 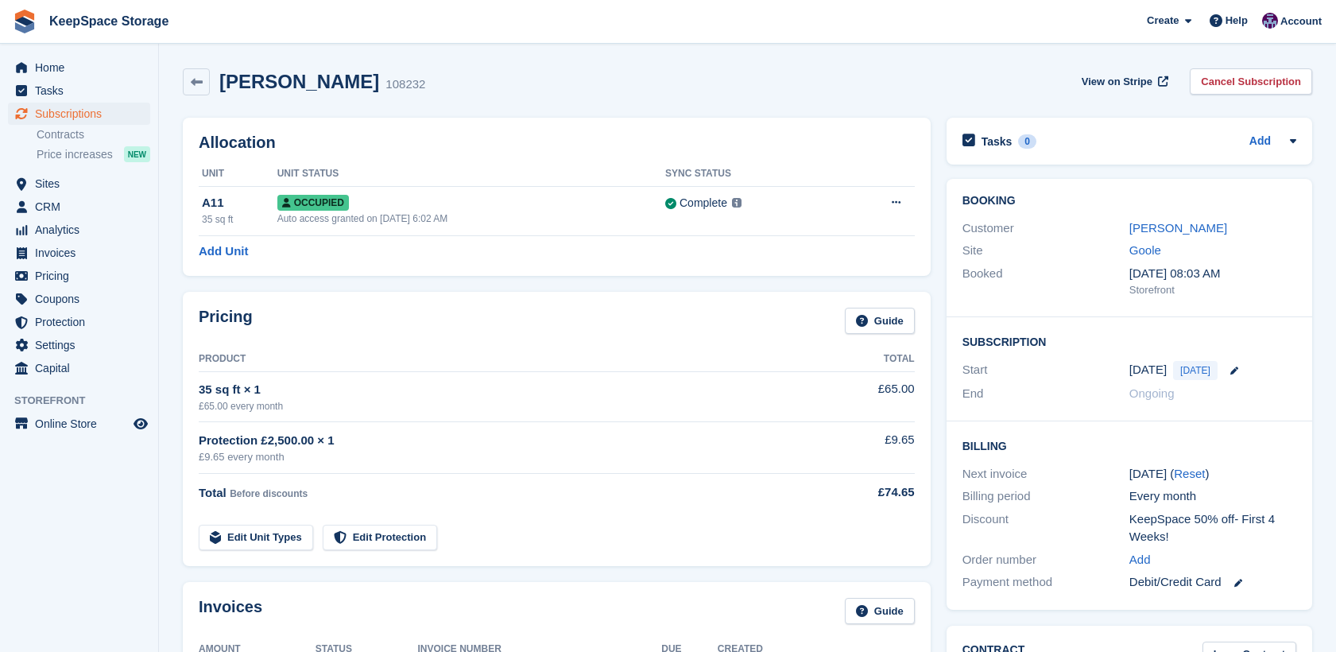 What do you see at coordinates (866, 492) in the screenshot?
I see `div: £74.65` at bounding box center [866, 492].